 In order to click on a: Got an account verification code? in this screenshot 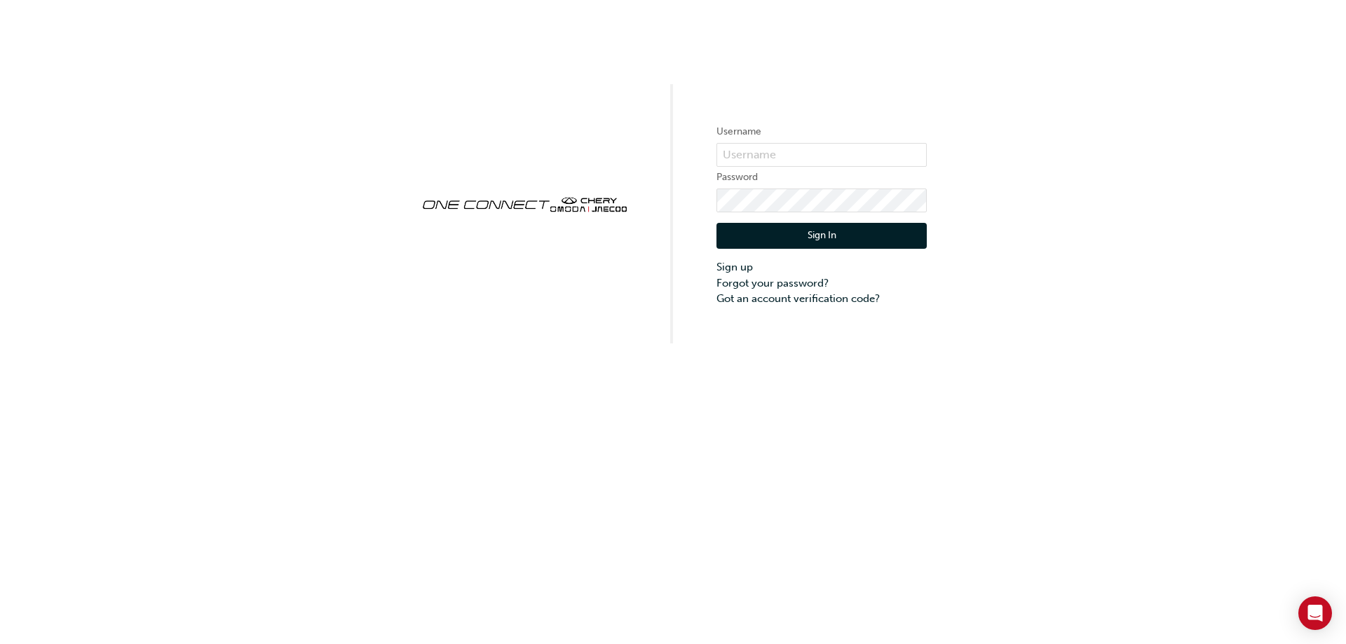, I will do `click(821, 299)`.